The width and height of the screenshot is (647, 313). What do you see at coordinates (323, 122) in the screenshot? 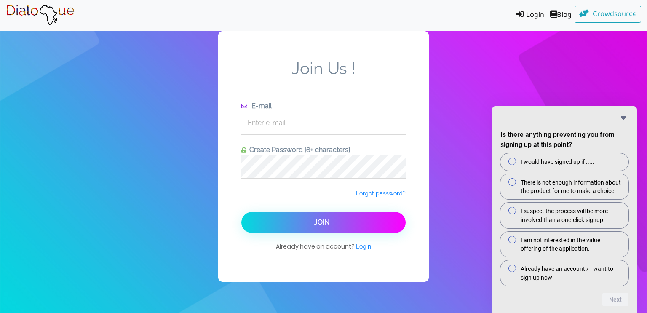
I see `input: Enter e-mail` at bounding box center [323, 122].